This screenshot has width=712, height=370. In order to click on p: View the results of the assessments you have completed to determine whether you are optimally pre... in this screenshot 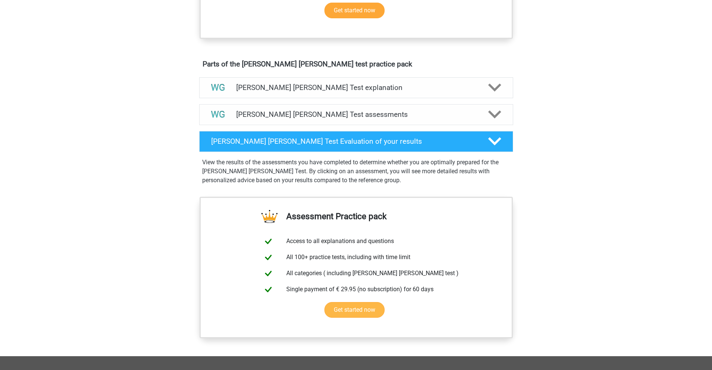, I will do `click(356, 172)`.